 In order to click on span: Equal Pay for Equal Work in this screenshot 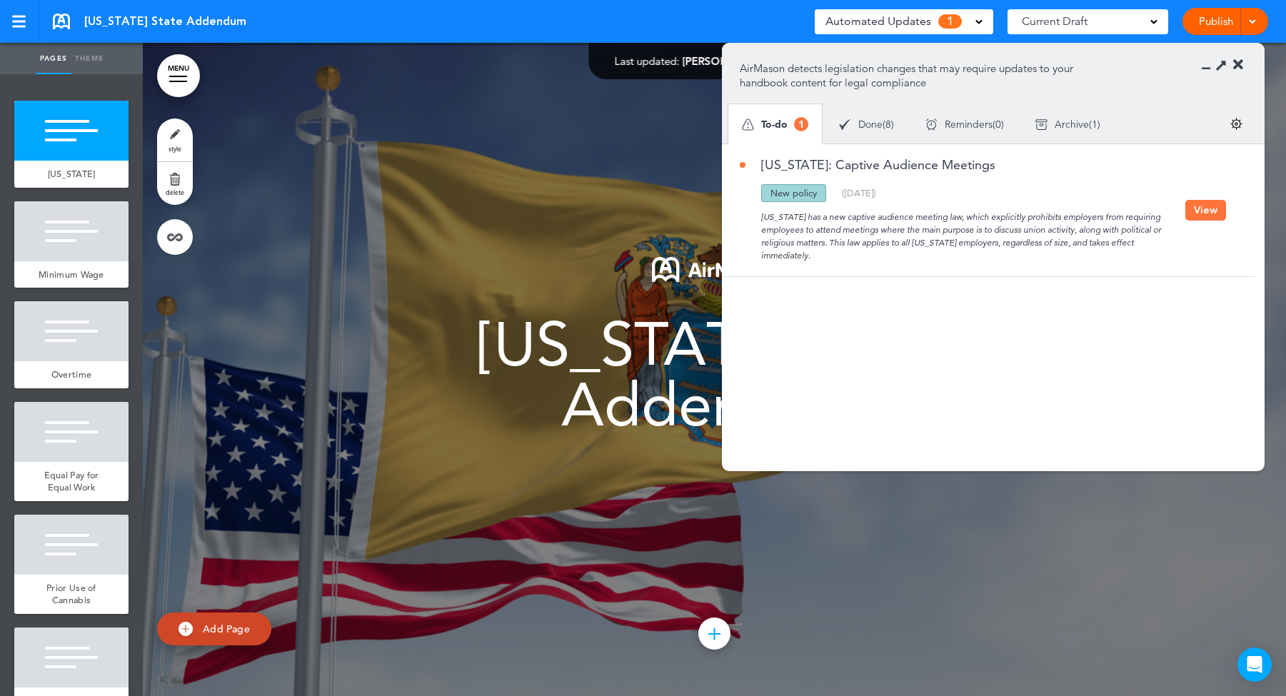, I will do `click(71, 481)`.